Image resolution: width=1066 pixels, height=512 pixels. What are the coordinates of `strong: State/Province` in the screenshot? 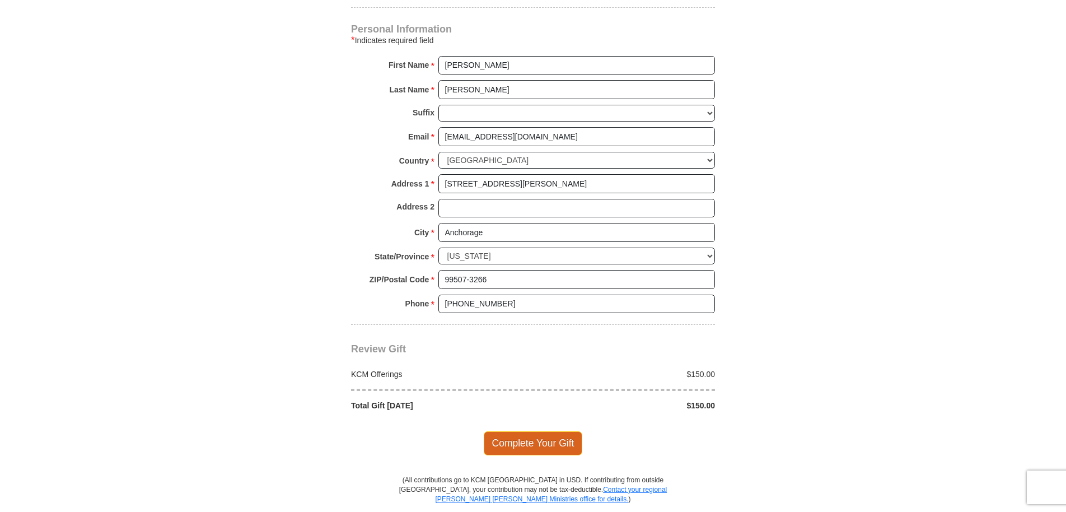 It's located at (402, 257).